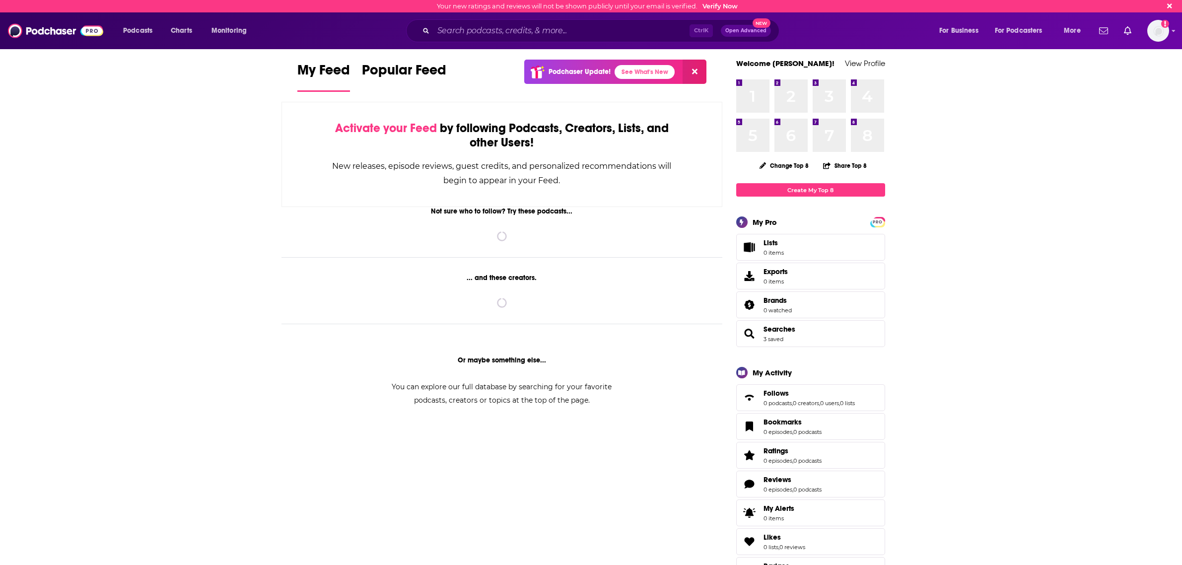 Image resolution: width=1182 pixels, height=565 pixels. What do you see at coordinates (1019, 31) in the screenshot?
I see `span: For Podcasters` at bounding box center [1019, 31].